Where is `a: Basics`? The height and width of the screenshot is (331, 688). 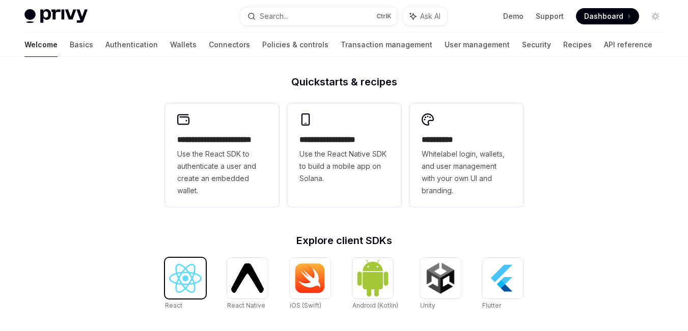 a: Basics is located at coordinates (81, 45).